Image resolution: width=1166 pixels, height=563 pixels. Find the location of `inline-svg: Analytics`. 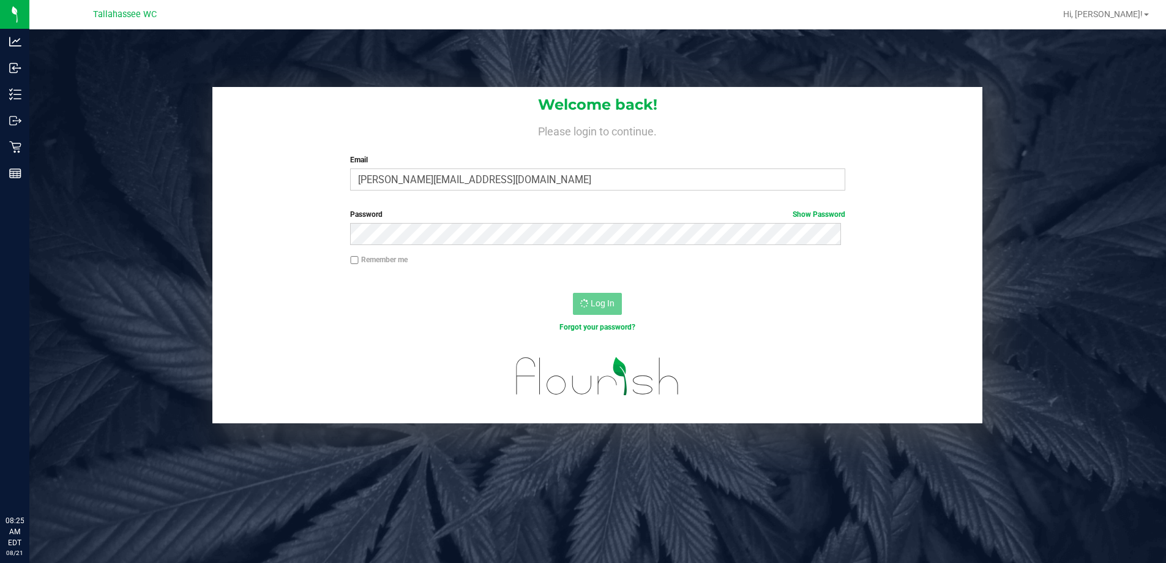

inline-svg: Analytics is located at coordinates (15, 42).